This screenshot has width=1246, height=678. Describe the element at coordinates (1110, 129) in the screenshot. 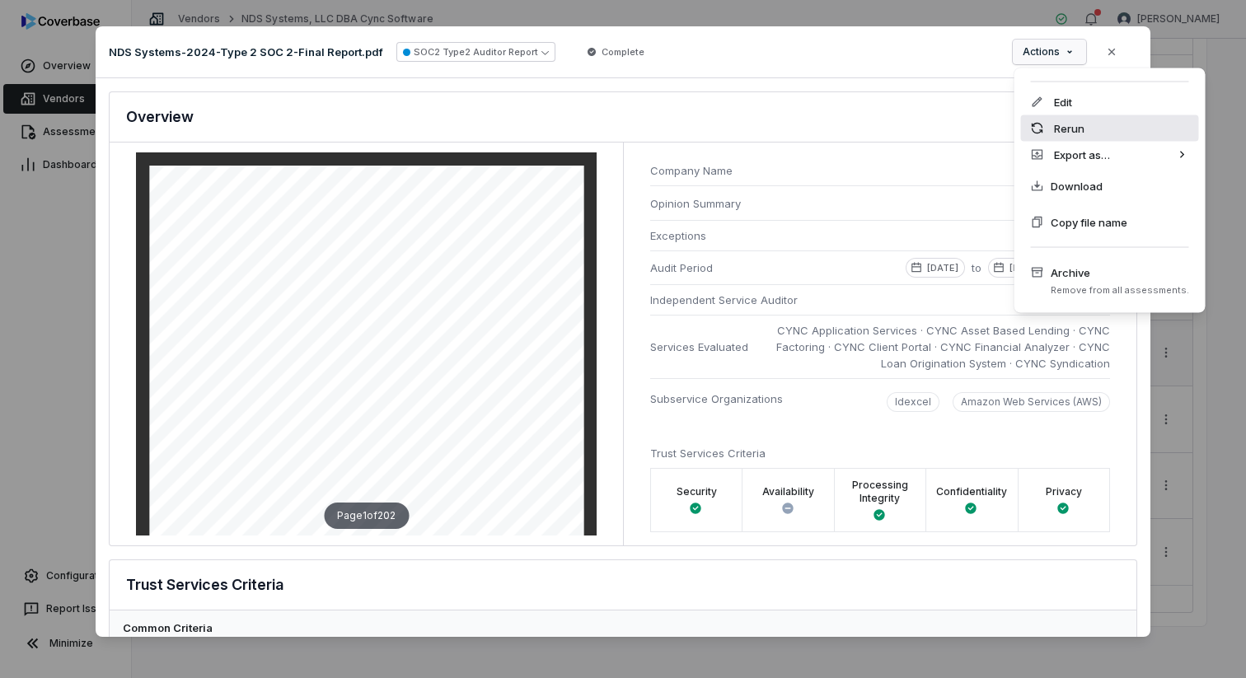

I see `div: Rerun` at that location.